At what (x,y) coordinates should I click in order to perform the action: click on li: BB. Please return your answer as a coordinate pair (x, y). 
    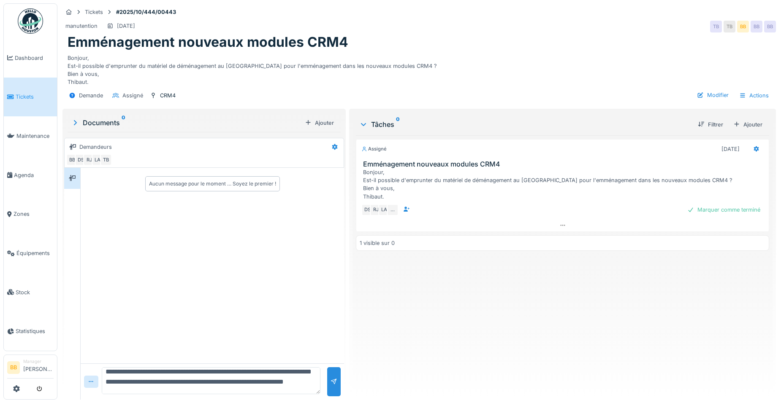
    Looking at the image, I should click on (14, 368).